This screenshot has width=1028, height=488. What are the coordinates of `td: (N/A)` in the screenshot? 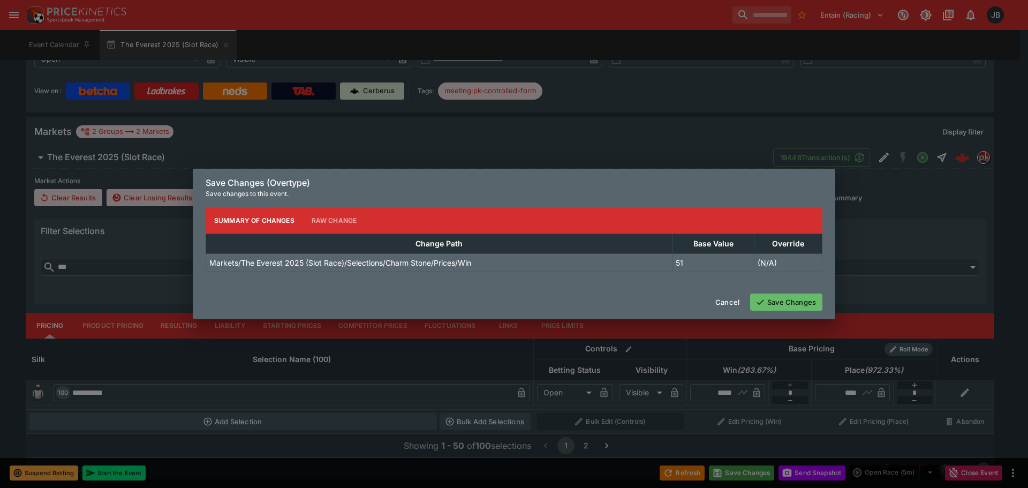 It's located at (788, 262).